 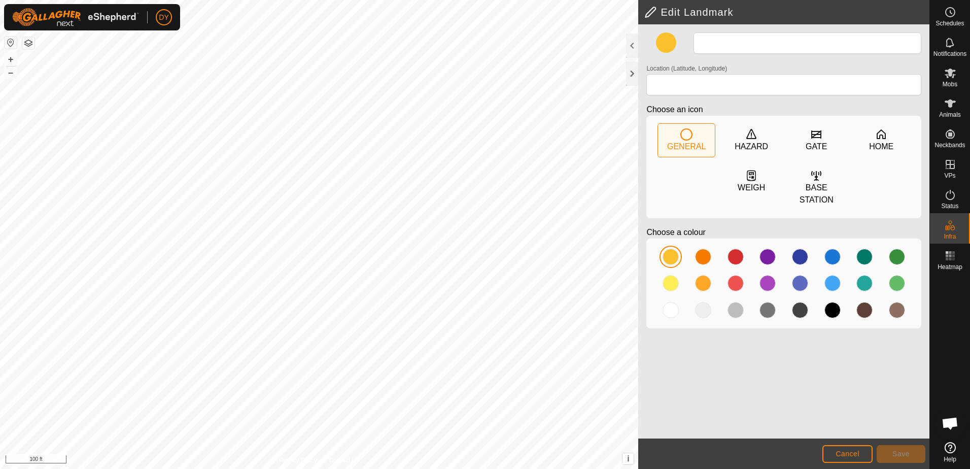 What do you see at coordinates (950, 23) in the screenshot?
I see `span: Schedules` at bounding box center [950, 23].